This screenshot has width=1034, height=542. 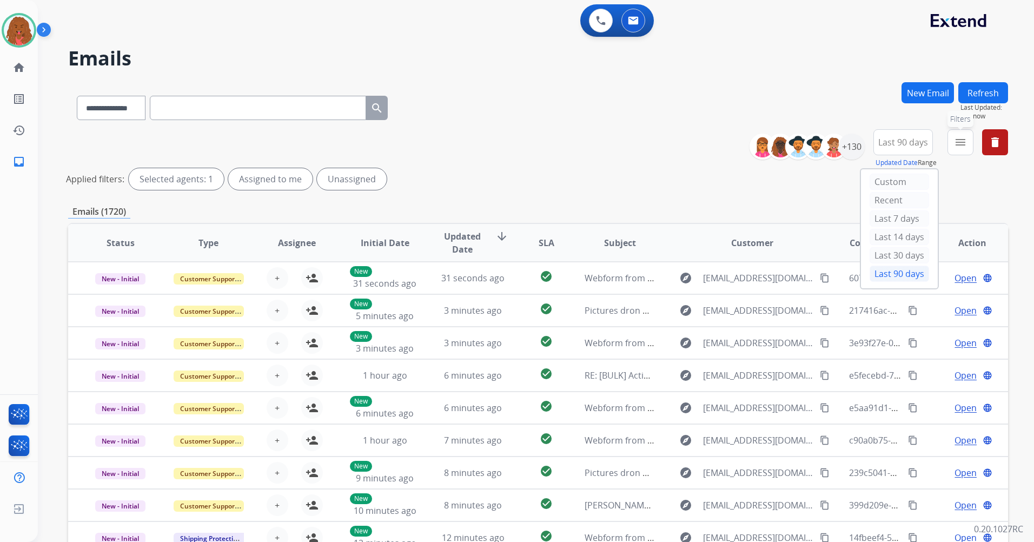 What do you see at coordinates (960, 119) in the screenshot?
I see `span: Filters` at bounding box center [960, 119].